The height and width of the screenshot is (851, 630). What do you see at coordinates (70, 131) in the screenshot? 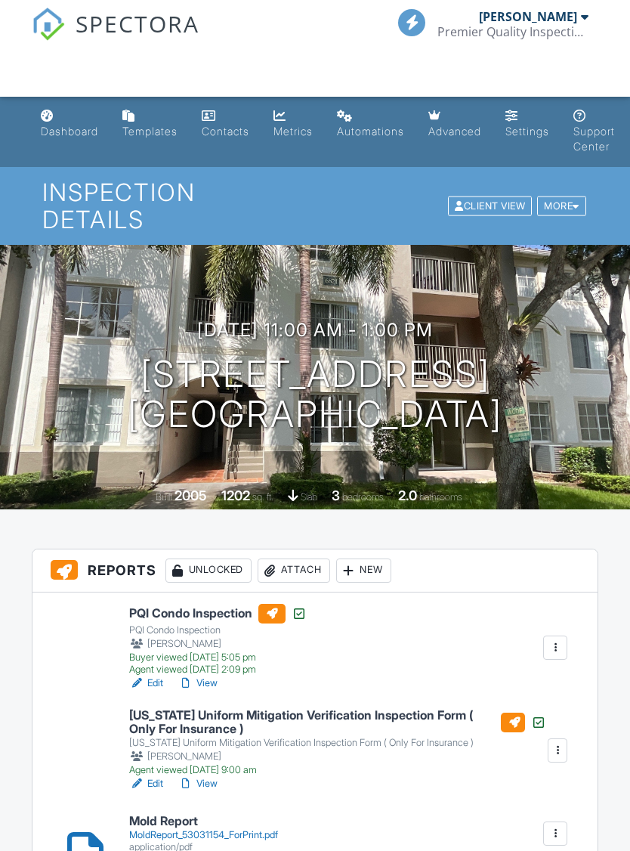
I see `div: Dashboard` at bounding box center [70, 131].